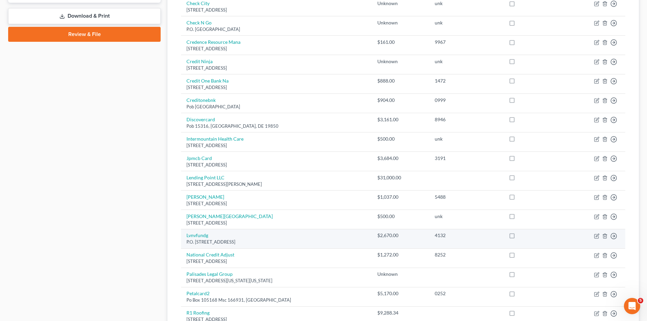 The image size is (647, 321). I want to click on a: Check N Go, so click(199, 22).